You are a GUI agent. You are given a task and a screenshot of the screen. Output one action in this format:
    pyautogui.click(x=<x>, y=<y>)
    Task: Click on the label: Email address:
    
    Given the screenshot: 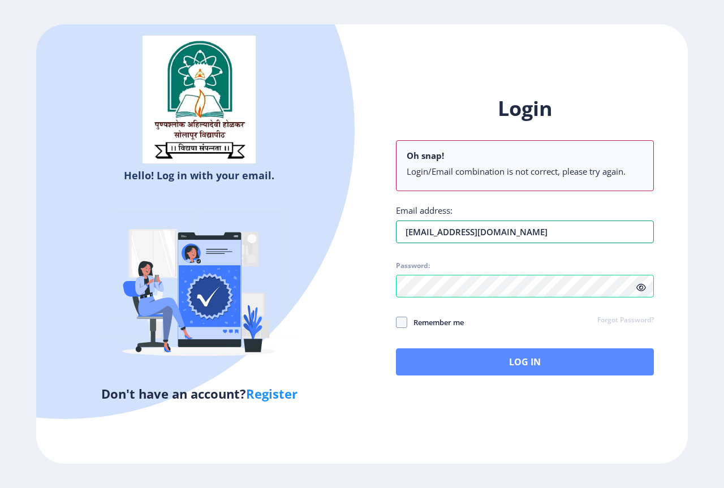 What is the action you would take?
    pyautogui.click(x=424, y=210)
    